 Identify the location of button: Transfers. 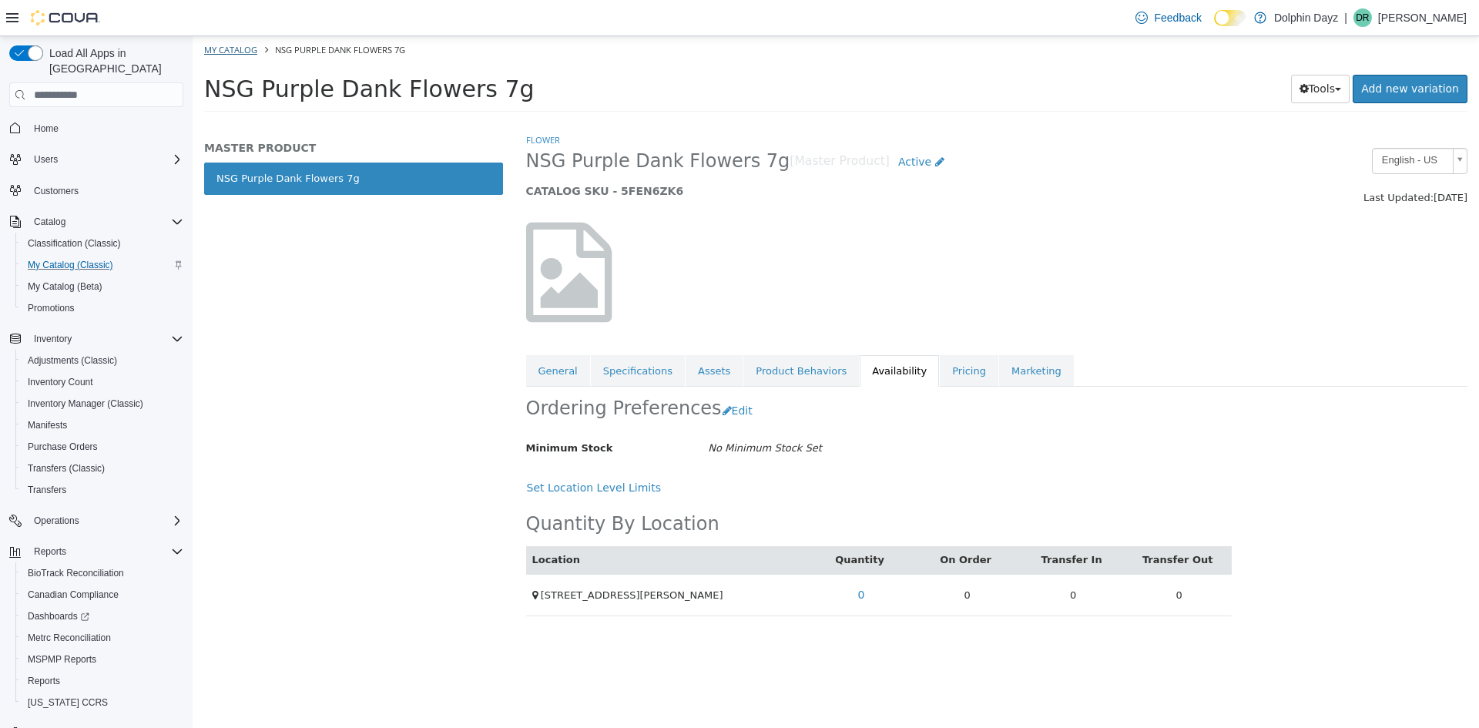
(102, 490).